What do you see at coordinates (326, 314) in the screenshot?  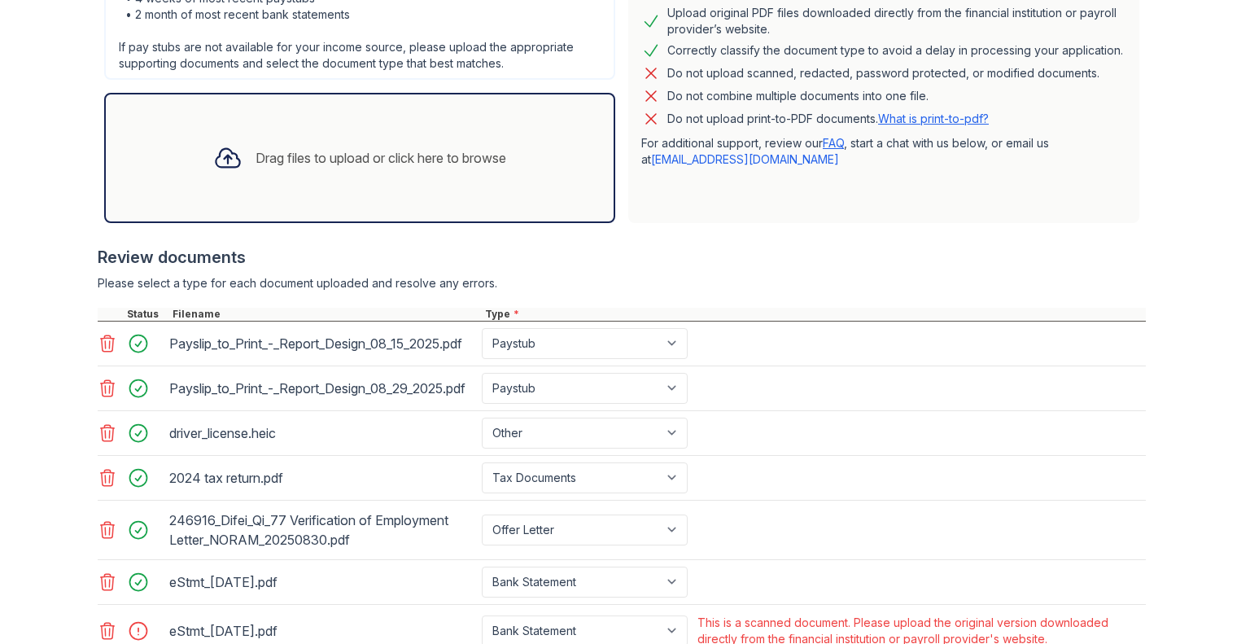 I see `div: Filename` at bounding box center [326, 314].